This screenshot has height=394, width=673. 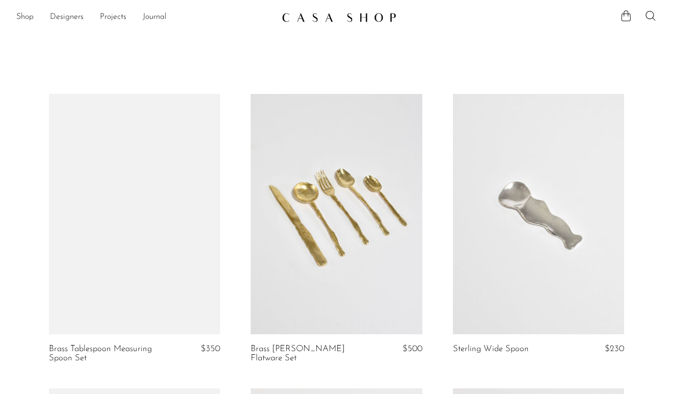 What do you see at coordinates (25, 17) in the screenshot?
I see `a: Shop` at bounding box center [25, 17].